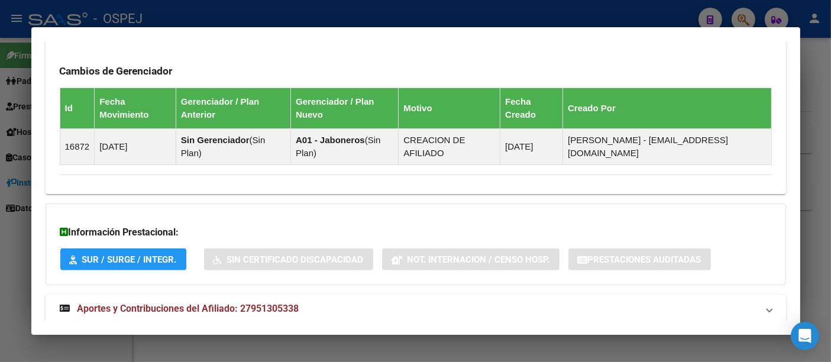 The height and width of the screenshot is (362, 831). What do you see at coordinates (471, 259) in the screenshot?
I see `button: Not. Internacion / Censo Hosp.` at bounding box center [471, 259].